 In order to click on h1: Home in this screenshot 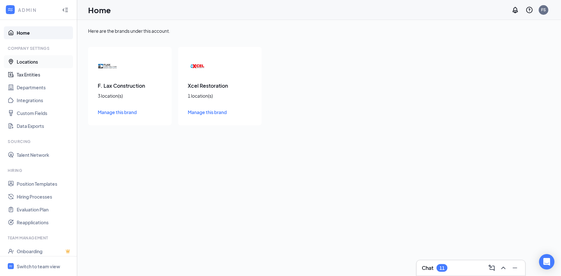, I will do `click(99, 10)`.